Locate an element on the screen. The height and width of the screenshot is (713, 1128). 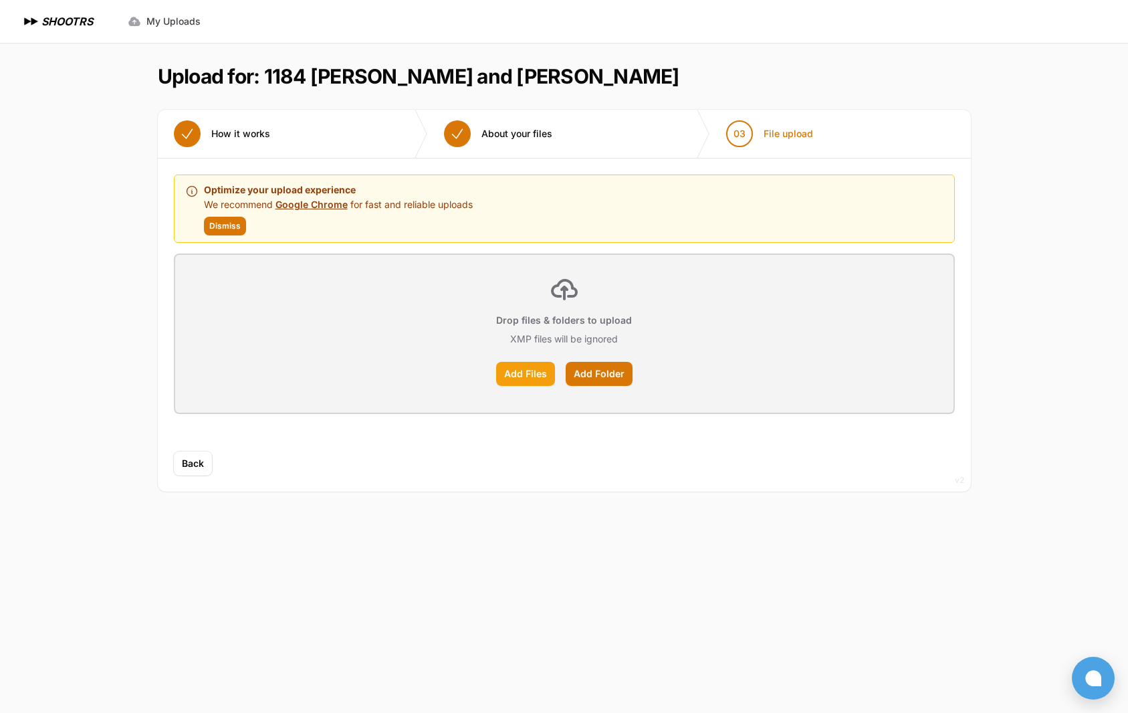
label: Add Files is located at coordinates (526, 374).